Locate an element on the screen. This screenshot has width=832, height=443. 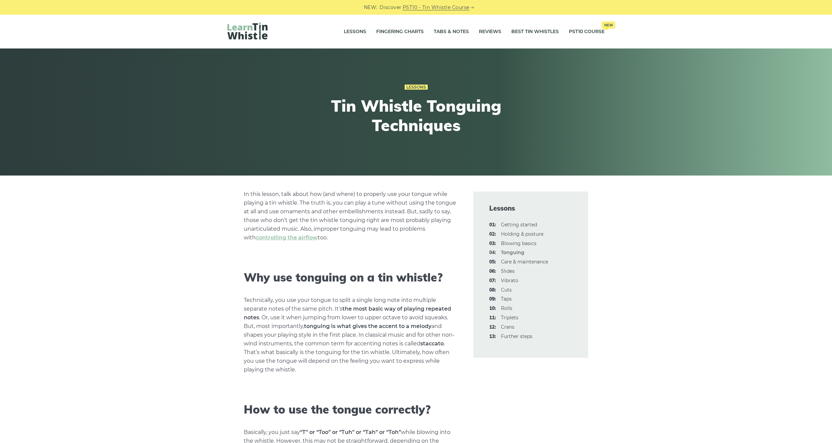
a: 12:Crans is located at coordinates (508, 327).